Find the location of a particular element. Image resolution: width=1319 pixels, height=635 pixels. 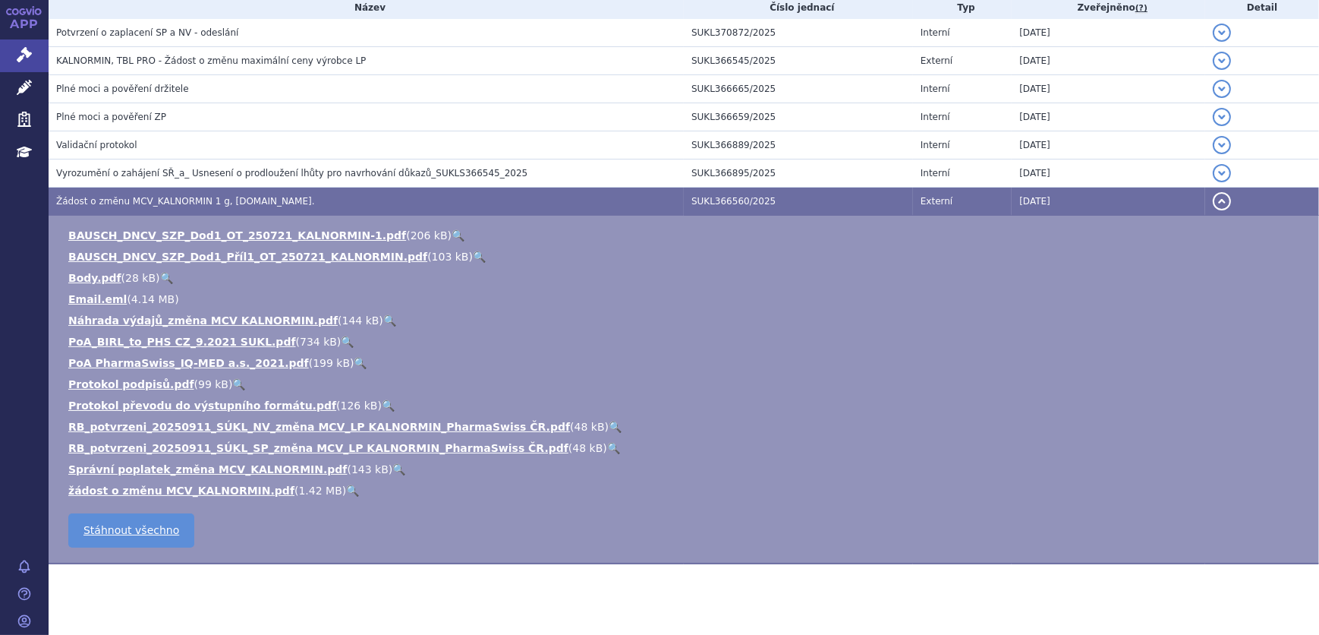

a: RB_potvrzeni_20250911_SÚKL_SP_změna MCV_LP KALNORMIN_PharmaSwiss ČR.pdf is located at coordinates (318, 448).